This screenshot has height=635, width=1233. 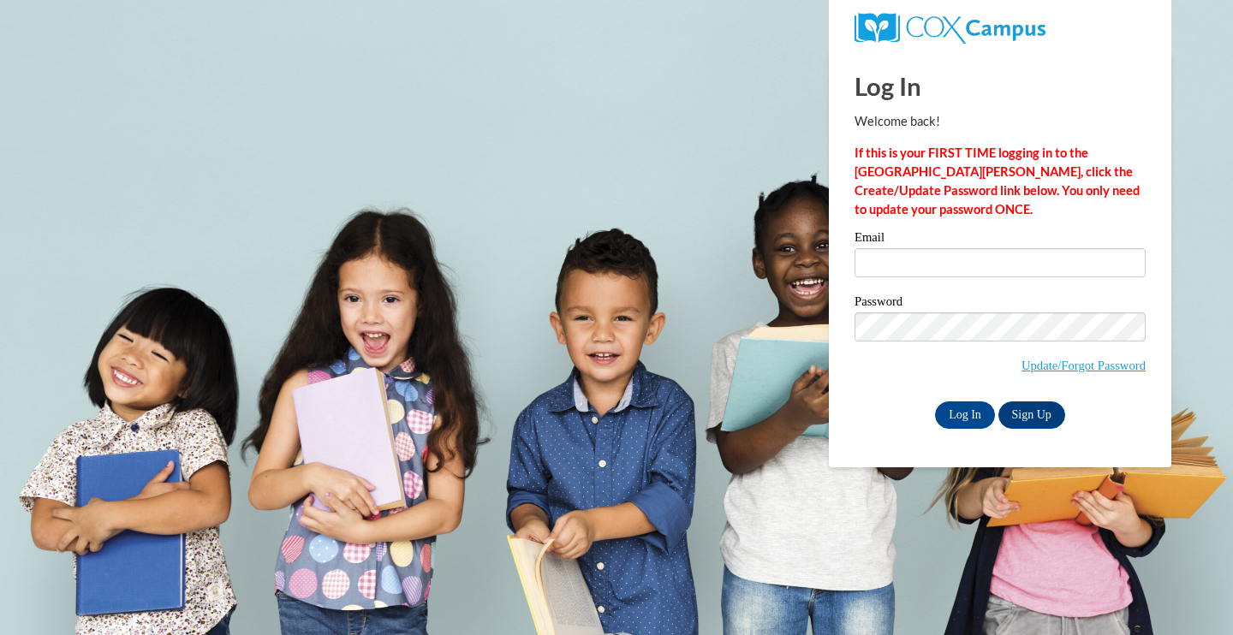 What do you see at coordinates (1000, 122) in the screenshot?
I see `p: Welcome back!` at bounding box center [1000, 122].